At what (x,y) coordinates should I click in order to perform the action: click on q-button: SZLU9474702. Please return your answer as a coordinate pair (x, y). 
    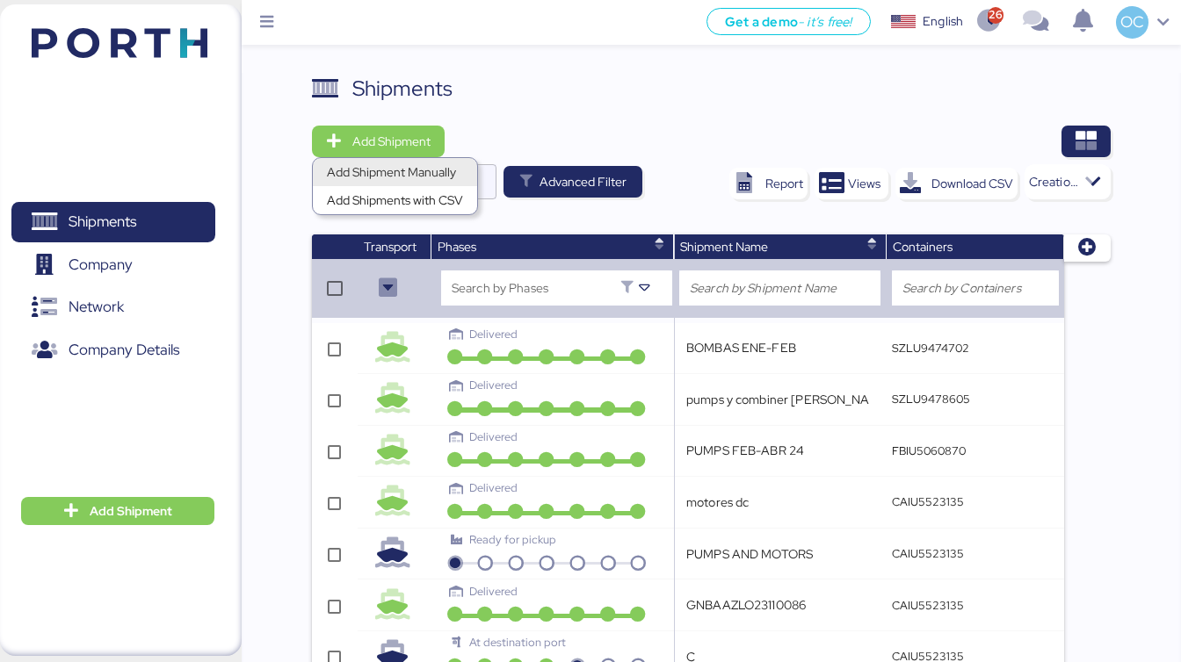
    Looking at the image, I should click on (930, 348).